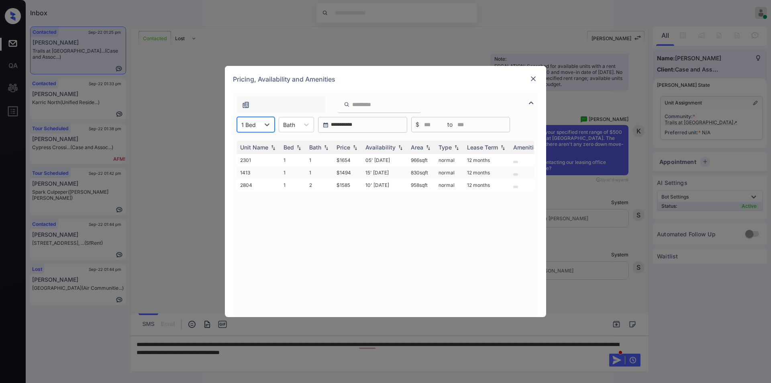  What do you see at coordinates (348, 160) in the screenshot?
I see `td: $1654` at bounding box center [348, 160].